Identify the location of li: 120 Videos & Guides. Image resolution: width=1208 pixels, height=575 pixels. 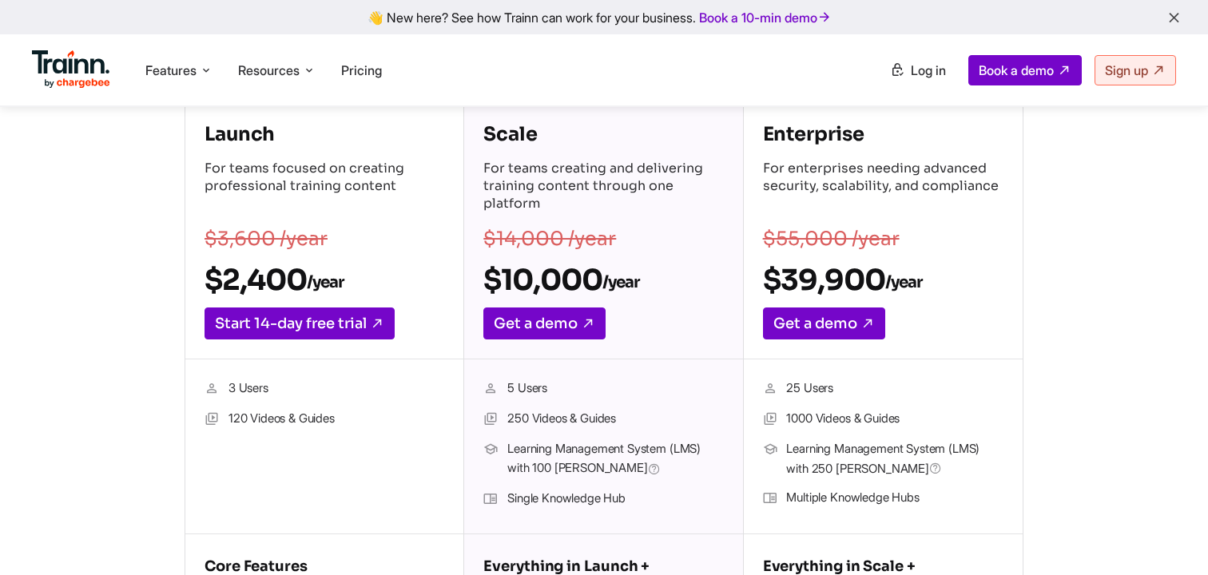
(324, 419).